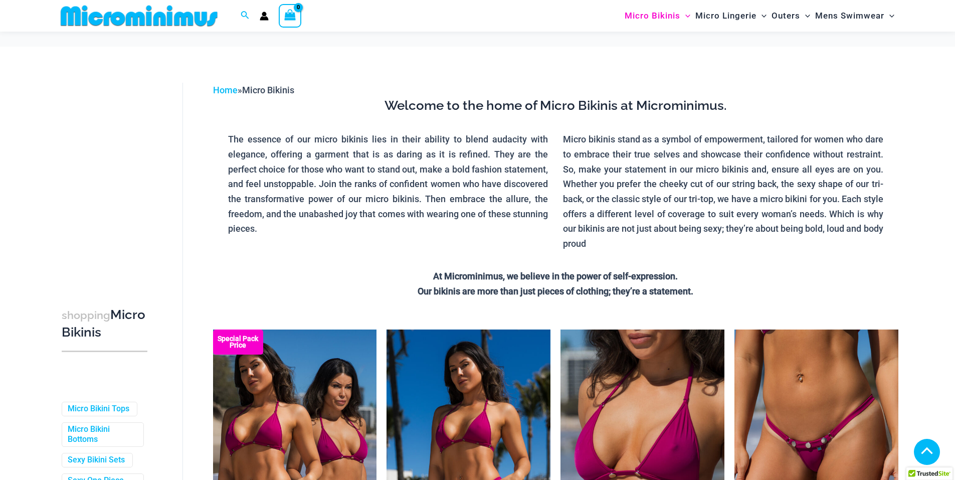 This screenshot has width=955, height=480. I want to click on img: MM SHOP LOGO FLAT, so click(139, 16).